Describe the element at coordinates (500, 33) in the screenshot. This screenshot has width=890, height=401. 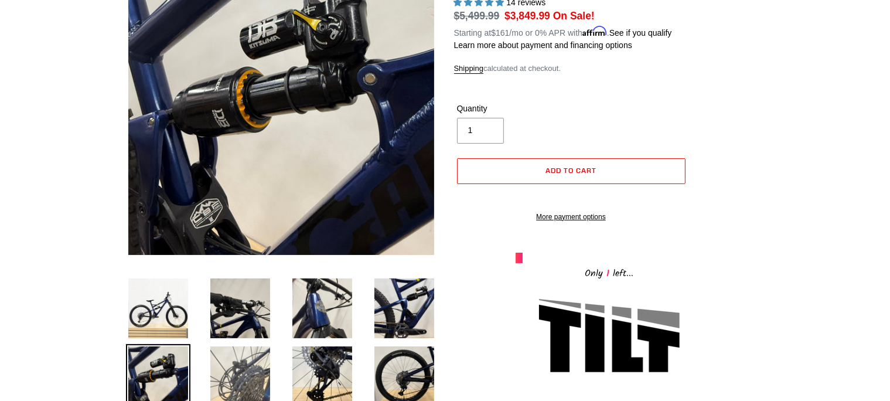
I see `span: $161` at that location.